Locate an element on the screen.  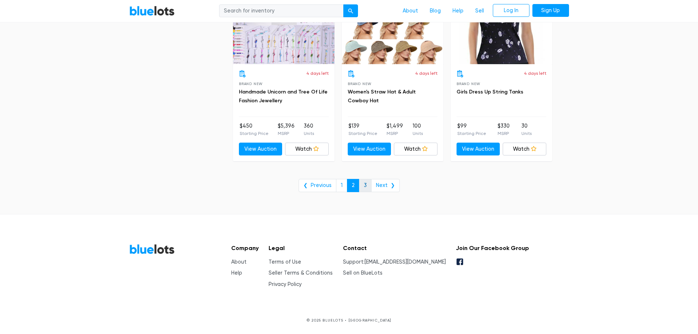
li: $139 is located at coordinates (363, 129).